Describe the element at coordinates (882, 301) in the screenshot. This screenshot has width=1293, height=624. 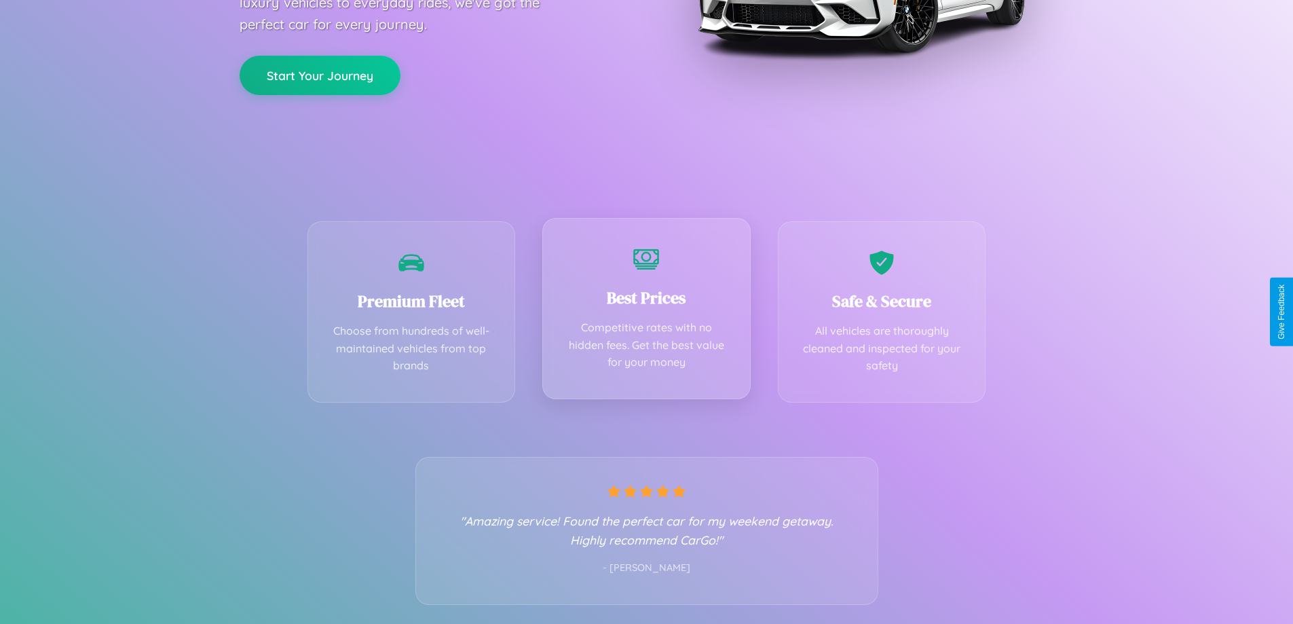
I see `h3: Safe & Secure` at that location.